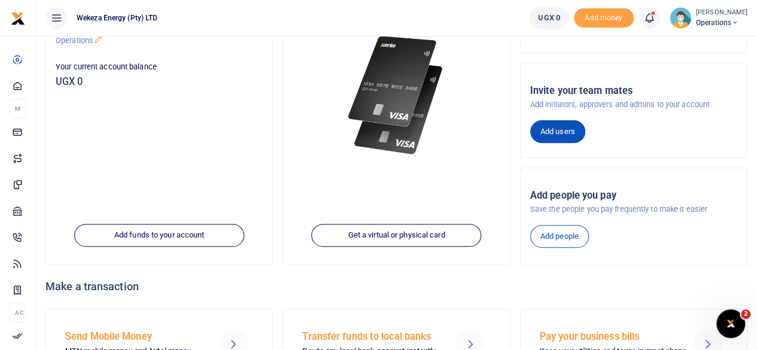  I want to click on span: Wekeza Energy (Pty) LTD, so click(117, 18).